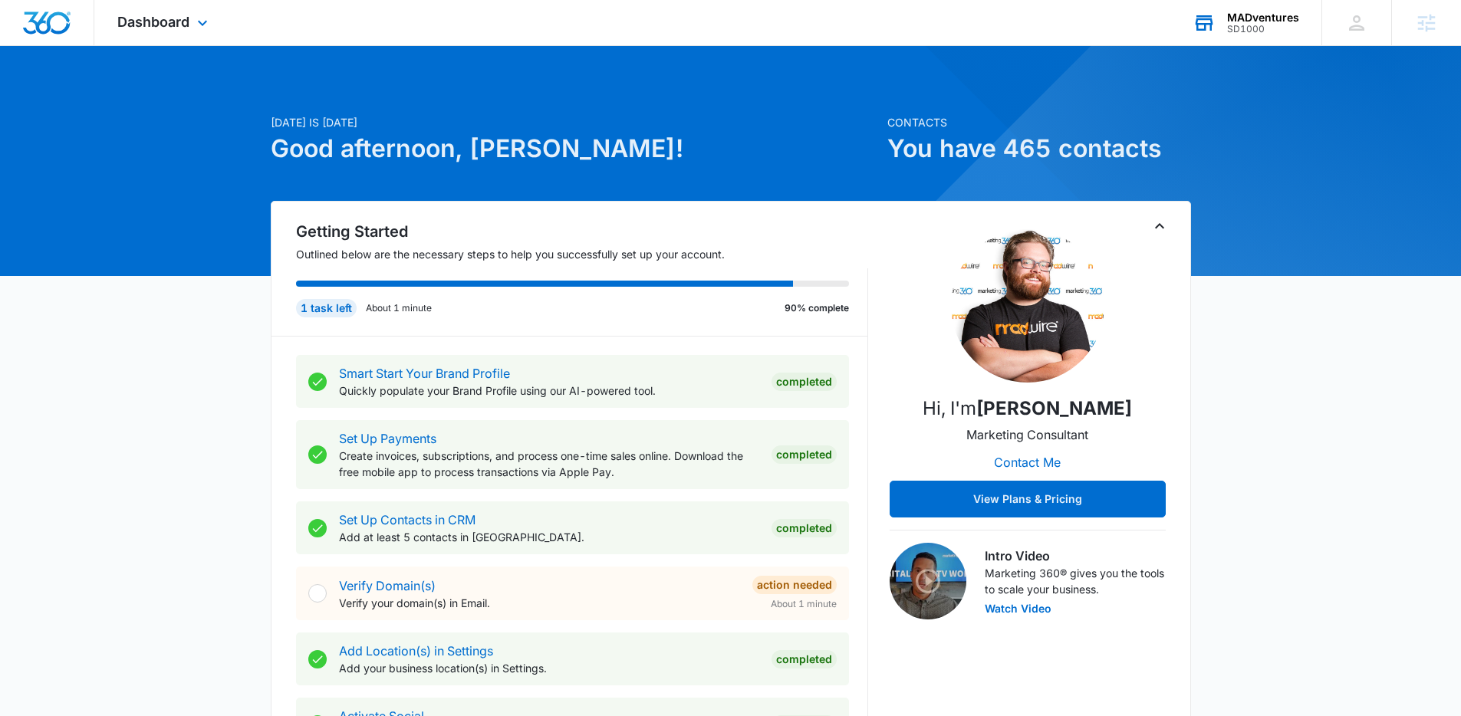 This screenshot has height=716, width=1461. I want to click on button: View Plans & Pricing, so click(1028, 499).